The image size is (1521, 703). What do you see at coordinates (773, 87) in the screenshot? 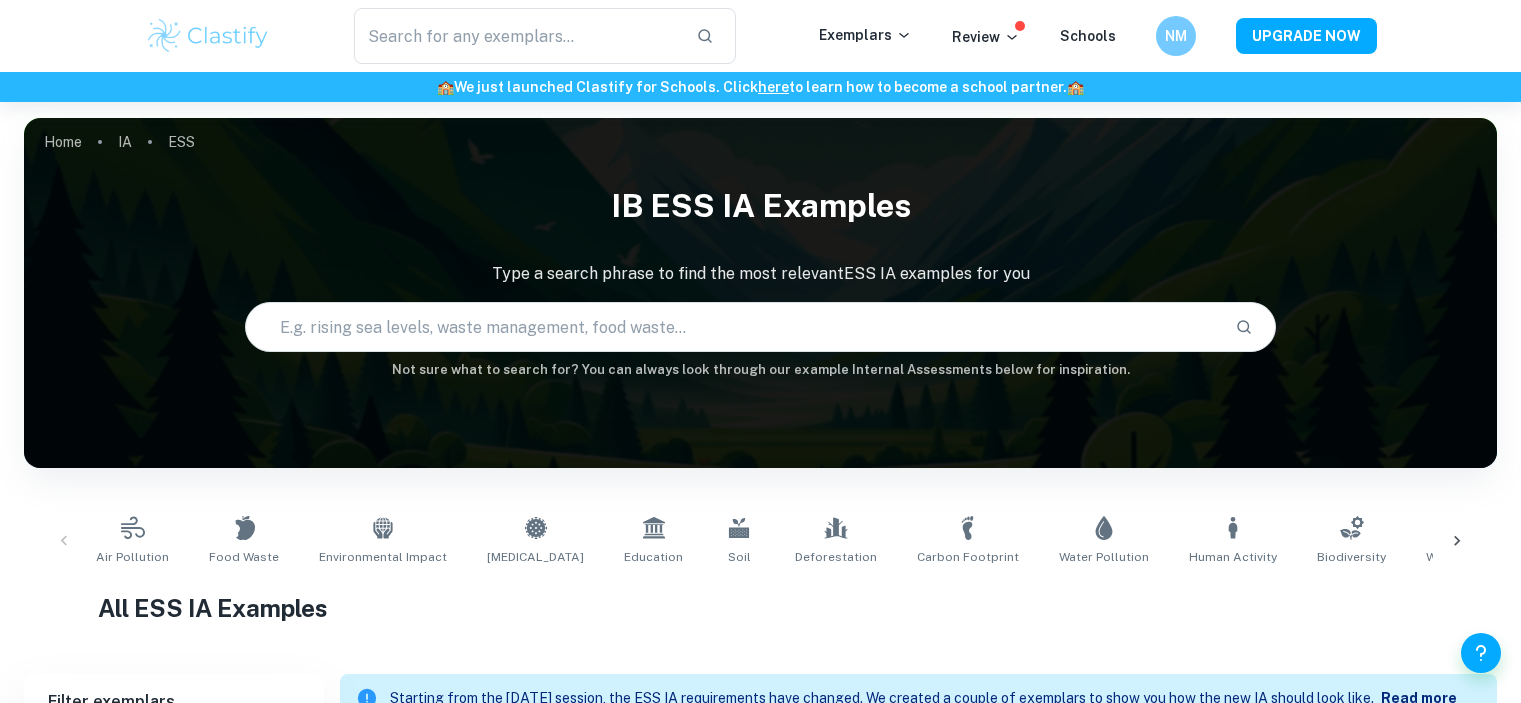
I see `a: here` at bounding box center [773, 87].